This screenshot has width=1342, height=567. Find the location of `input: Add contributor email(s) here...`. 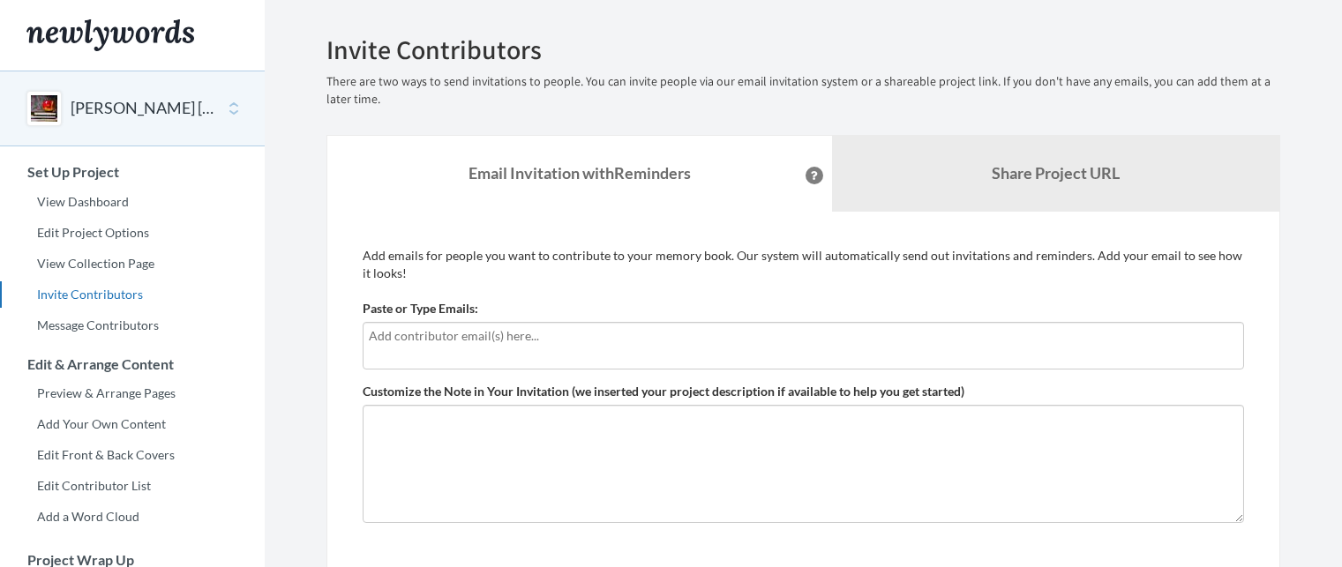

input: Add contributor email(s) here... is located at coordinates (803, 336).